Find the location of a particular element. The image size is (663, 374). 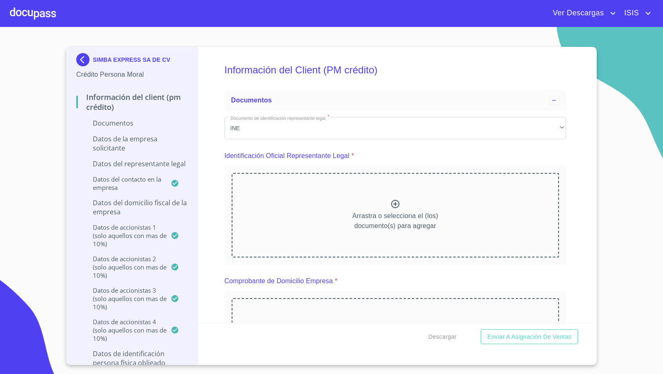

p: Arrastra o selecciona el (los) documento(s) para agregar is located at coordinates (395, 221).